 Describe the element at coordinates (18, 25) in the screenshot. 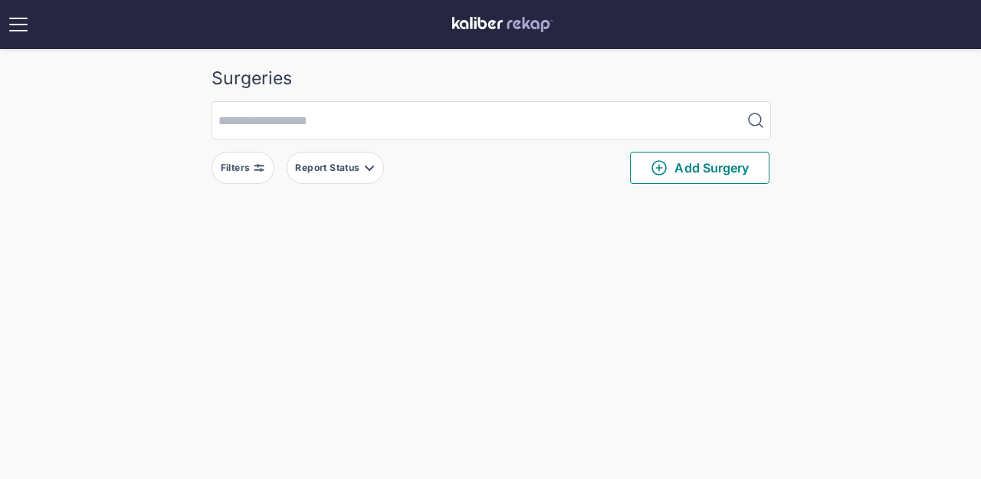

I see `img: open menu icon` at that location.